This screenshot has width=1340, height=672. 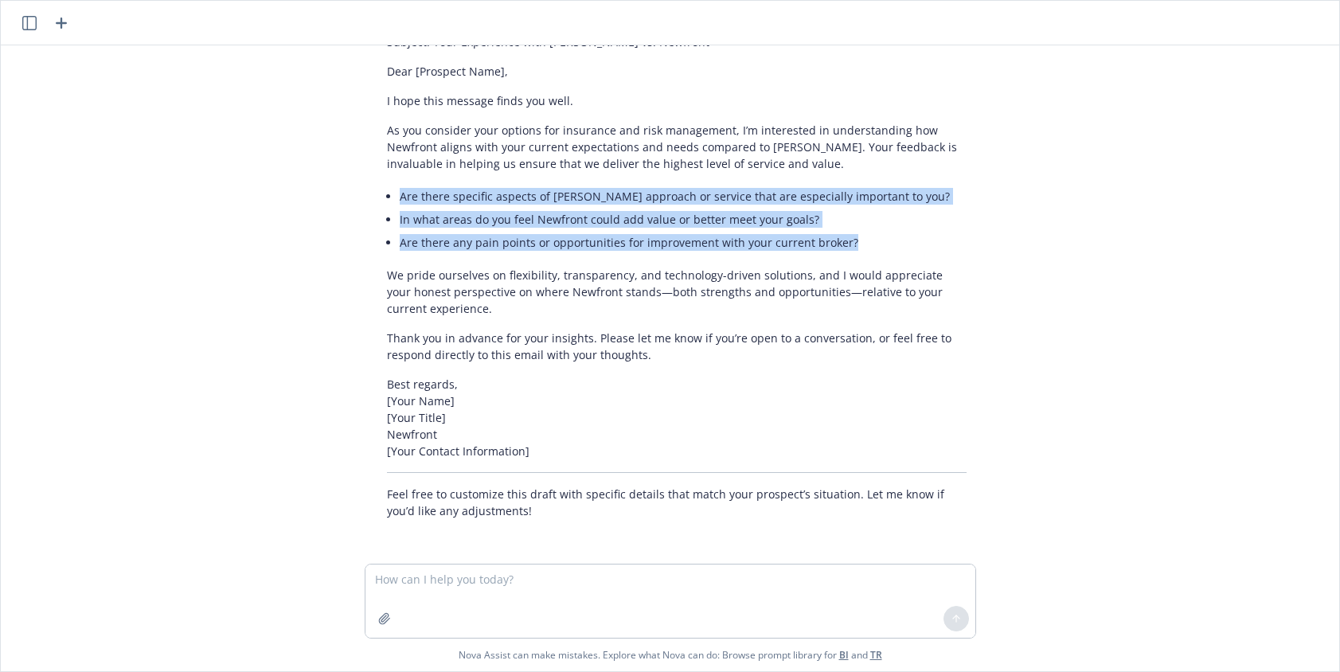 I want to click on p: I hope this message finds you well., so click(x=677, y=100).